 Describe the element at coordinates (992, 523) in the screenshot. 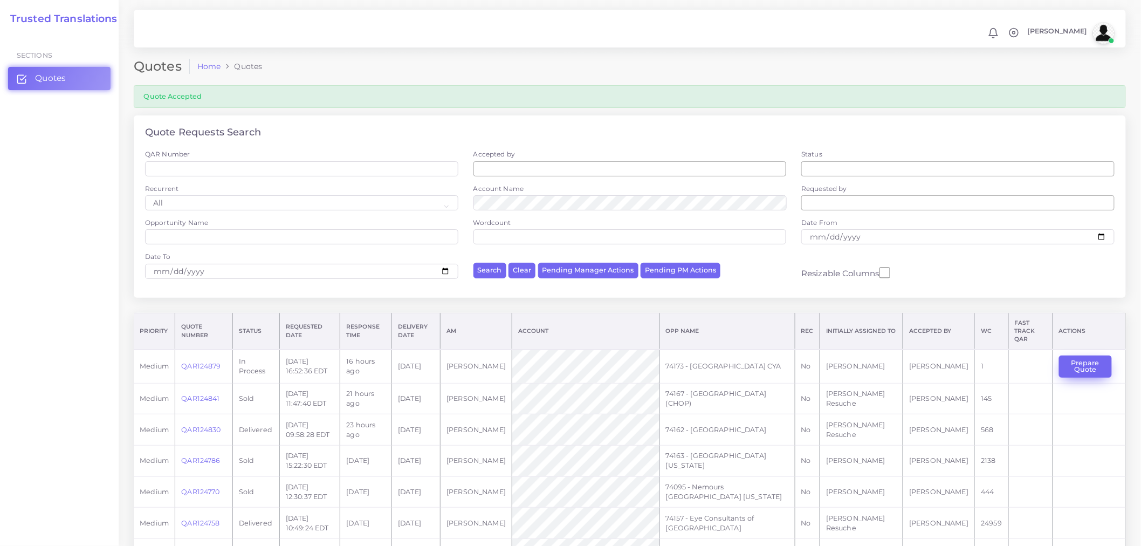

I see `td: 24959` at that location.